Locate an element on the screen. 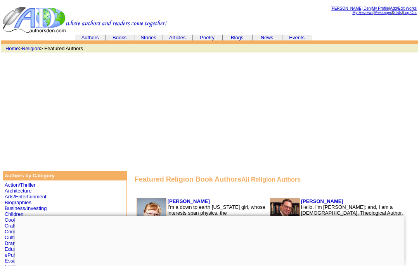 The image size is (419, 266). img: header_logo2.gif is located at coordinates (85, 20).